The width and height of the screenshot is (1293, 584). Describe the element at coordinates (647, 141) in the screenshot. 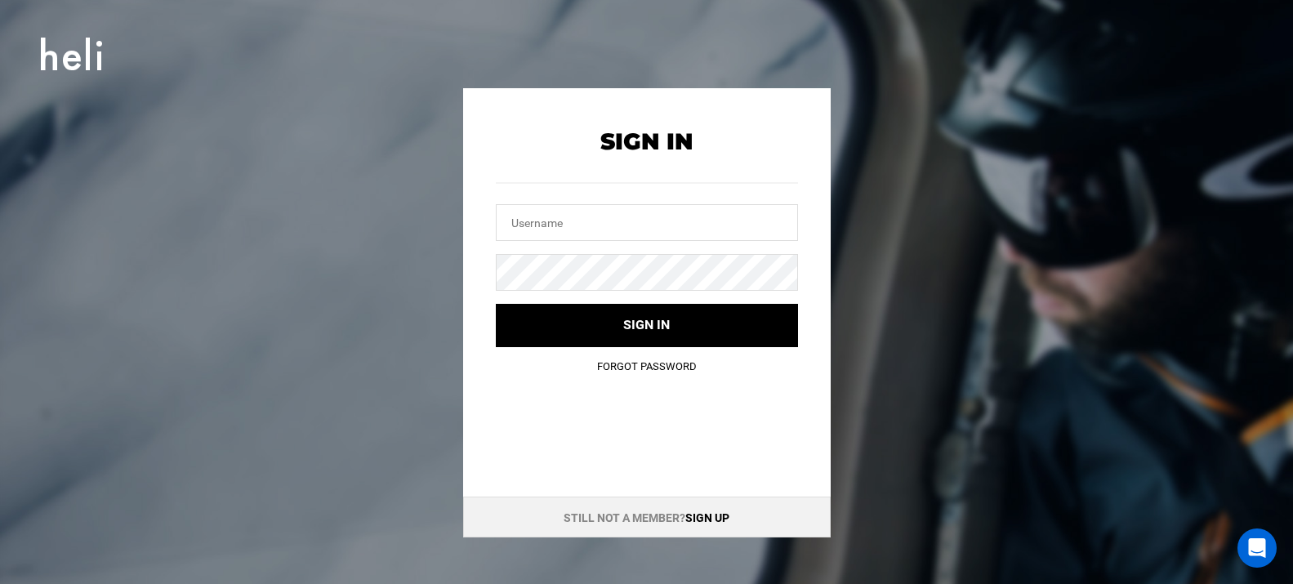

I see `h2: Sign In` at that location.